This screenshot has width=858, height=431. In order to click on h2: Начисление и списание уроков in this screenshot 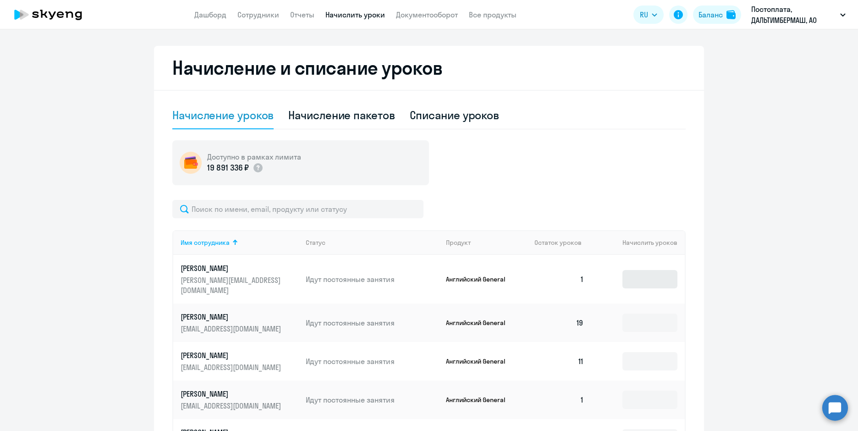, I will do `click(429, 68)`.